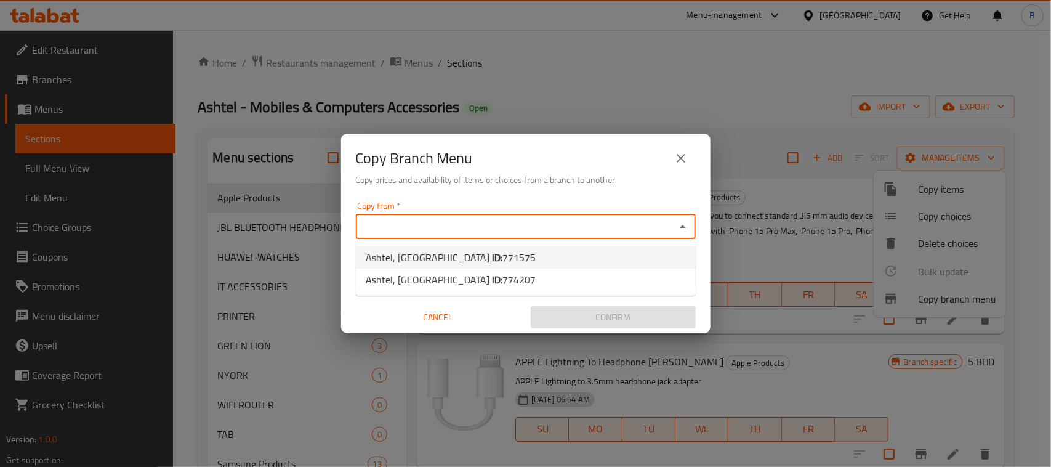 The height and width of the screenshot is (467, 1051). What do you see at coordinates (526, 180) in the screenshot?
I see `h6: Copy prices and availability of items or choices from a branch to another` at bounding box center [526, 180].